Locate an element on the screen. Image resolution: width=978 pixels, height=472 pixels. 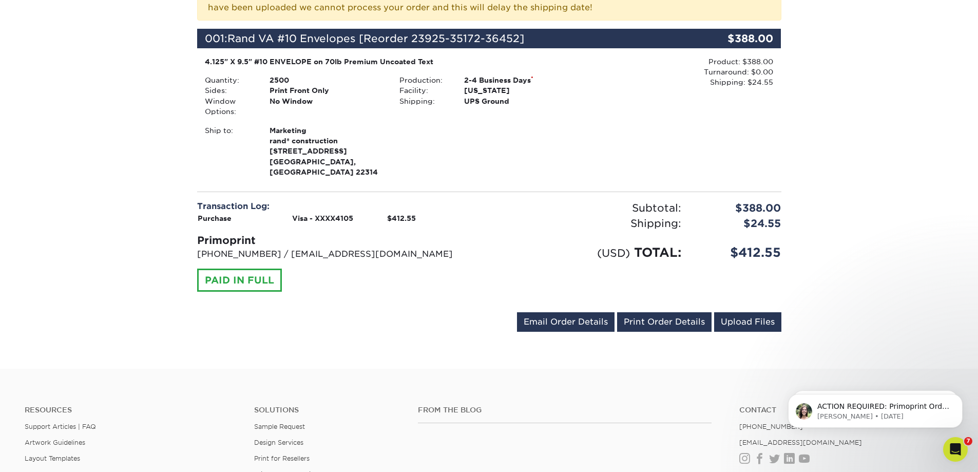
small: (USD) is located at coordinates (613, 253).